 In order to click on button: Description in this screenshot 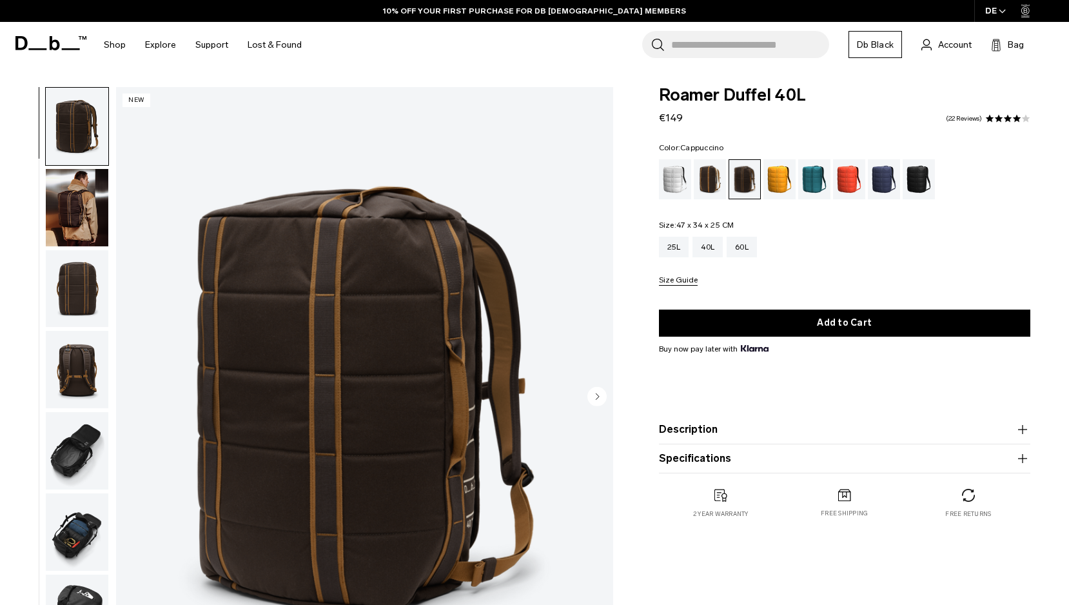, I will do `click(845, 429)`.